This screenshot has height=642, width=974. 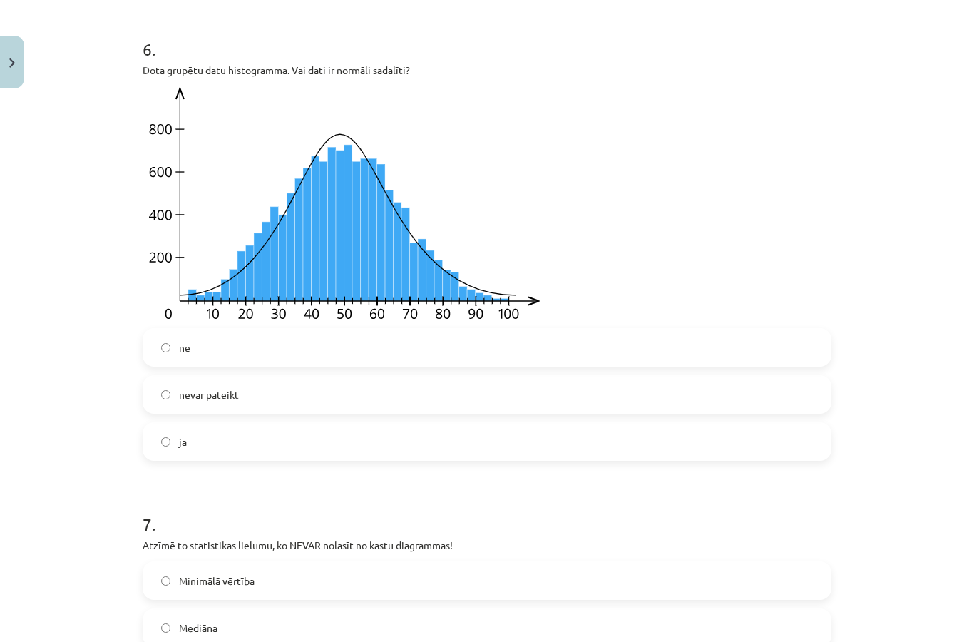 I want to click on p: Dota grupētu datu histogramma. Vai dati ir normāli sadalīti?, so click(x=487, y=70).